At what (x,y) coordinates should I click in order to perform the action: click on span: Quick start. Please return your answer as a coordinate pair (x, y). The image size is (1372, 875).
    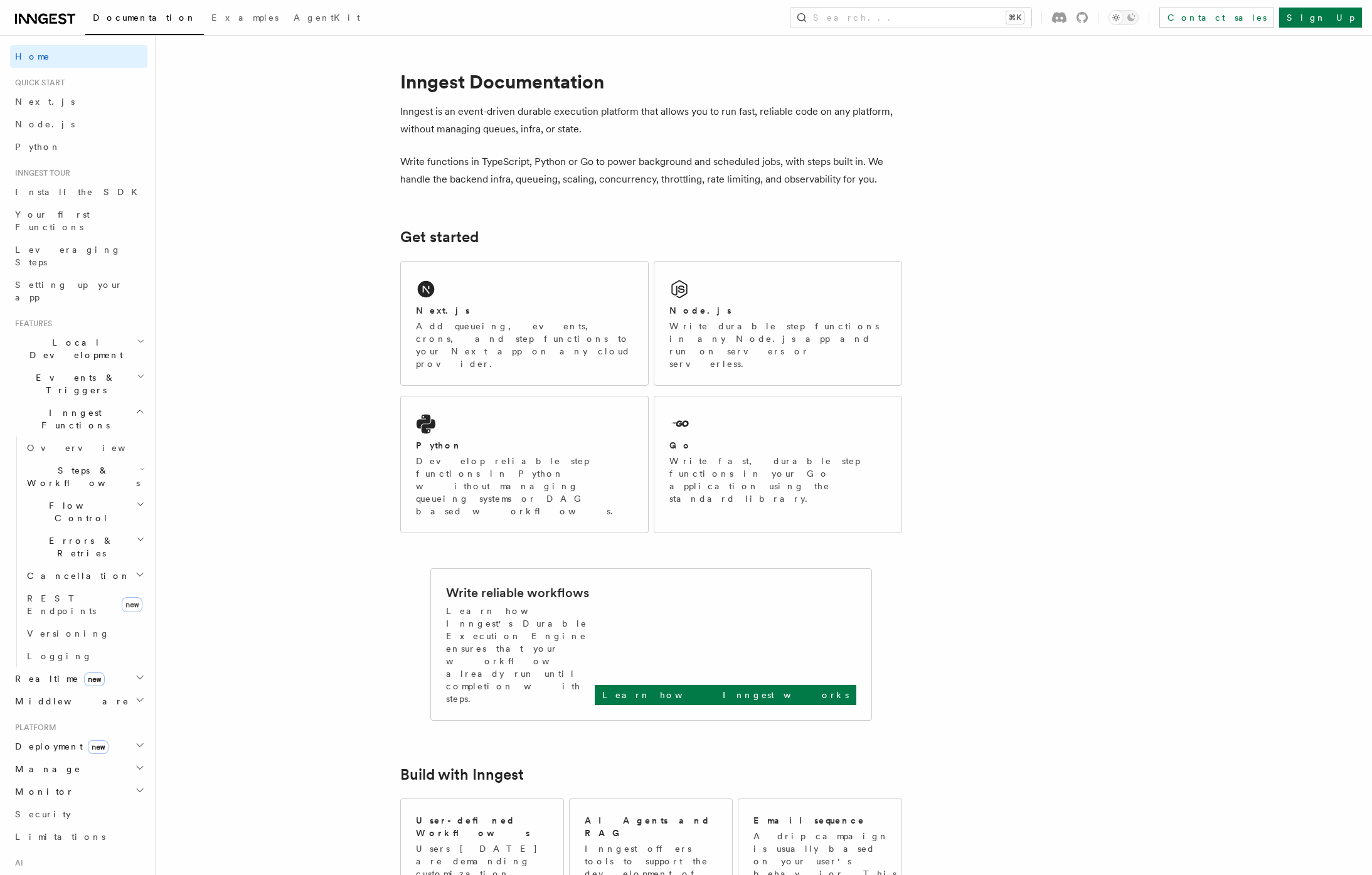
    Looking at the image, I should click on (37, 83).